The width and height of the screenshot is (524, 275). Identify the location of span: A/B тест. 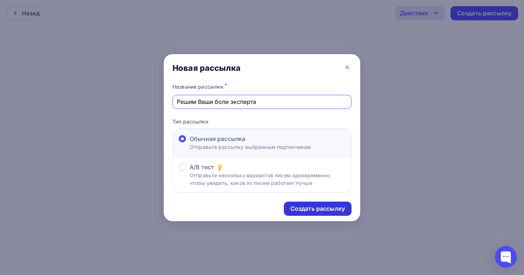
(201, 167).